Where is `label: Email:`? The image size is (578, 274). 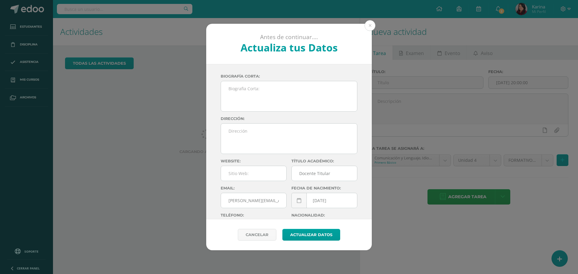 label: Email: is located at coordinates (254, 188).